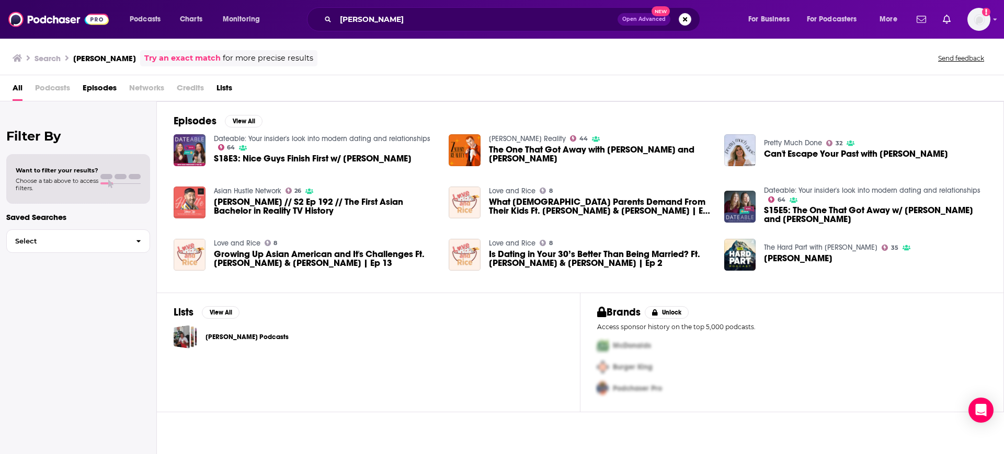  What do you see at coordinates (981, 410) in the screenshot?
I see `div: Open Intercom Messenger` at bounding box center [981, 410].